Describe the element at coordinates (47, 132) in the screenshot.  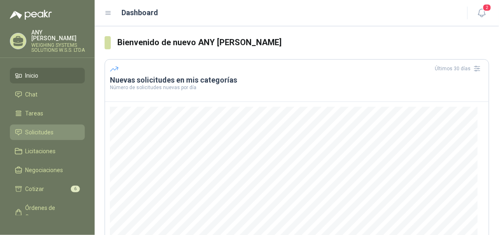
I see `a: Solicitudes` at that location.